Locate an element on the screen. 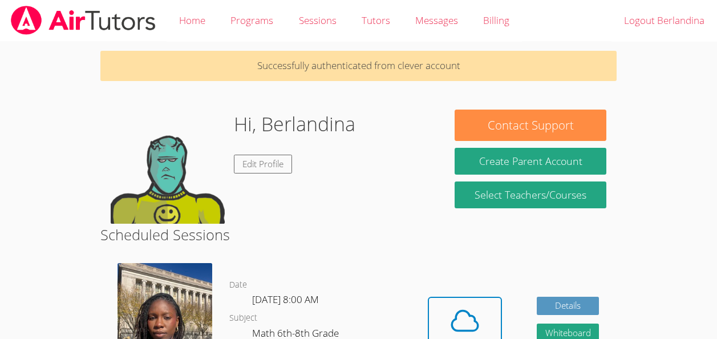  h1: Hi, Berlandina is located at coordinates (294, 124).